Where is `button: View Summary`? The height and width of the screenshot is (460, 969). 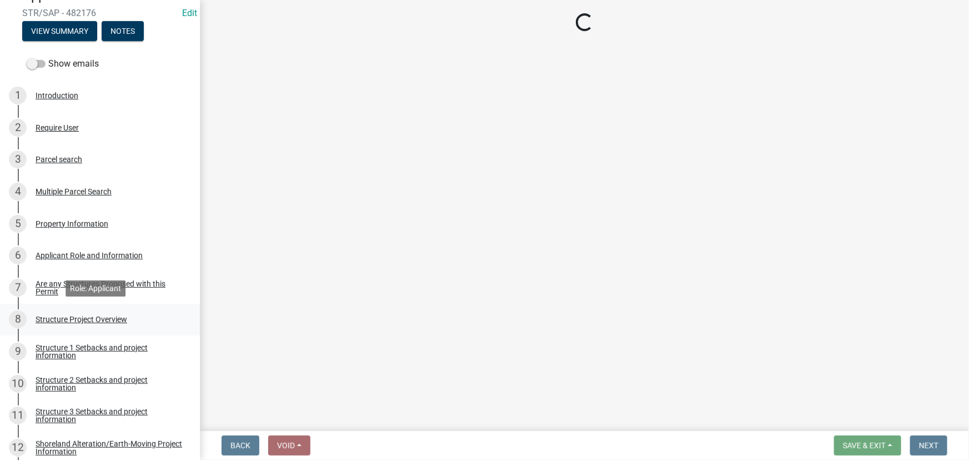
button: View Summary is located at coordinates (59, 31).